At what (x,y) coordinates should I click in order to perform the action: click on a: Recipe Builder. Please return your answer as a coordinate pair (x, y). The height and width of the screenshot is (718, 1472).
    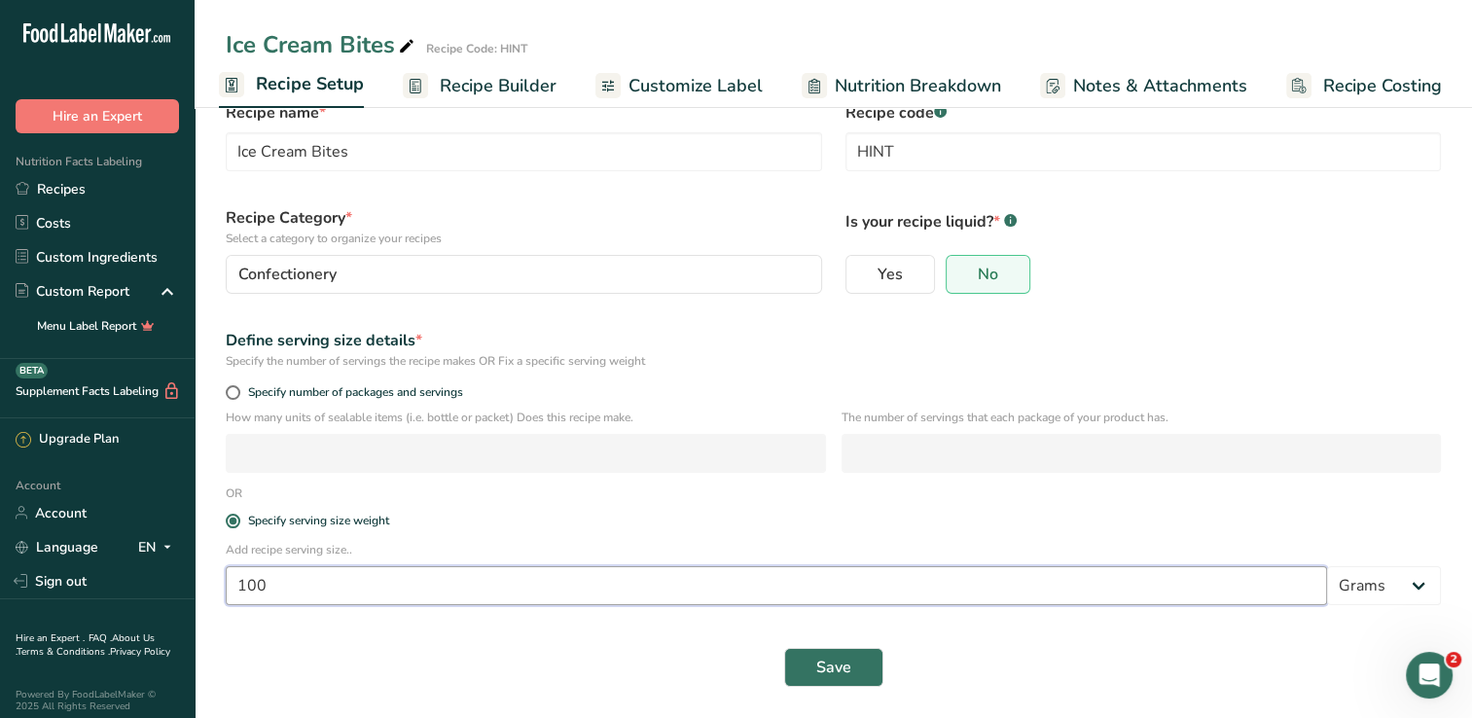
    Looking at the image, I should click on (480, 86).